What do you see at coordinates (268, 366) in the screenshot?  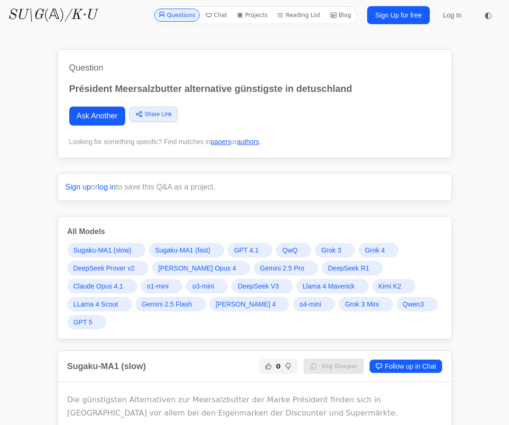 I see `button: Helpful` at bounding box center [268, 366].